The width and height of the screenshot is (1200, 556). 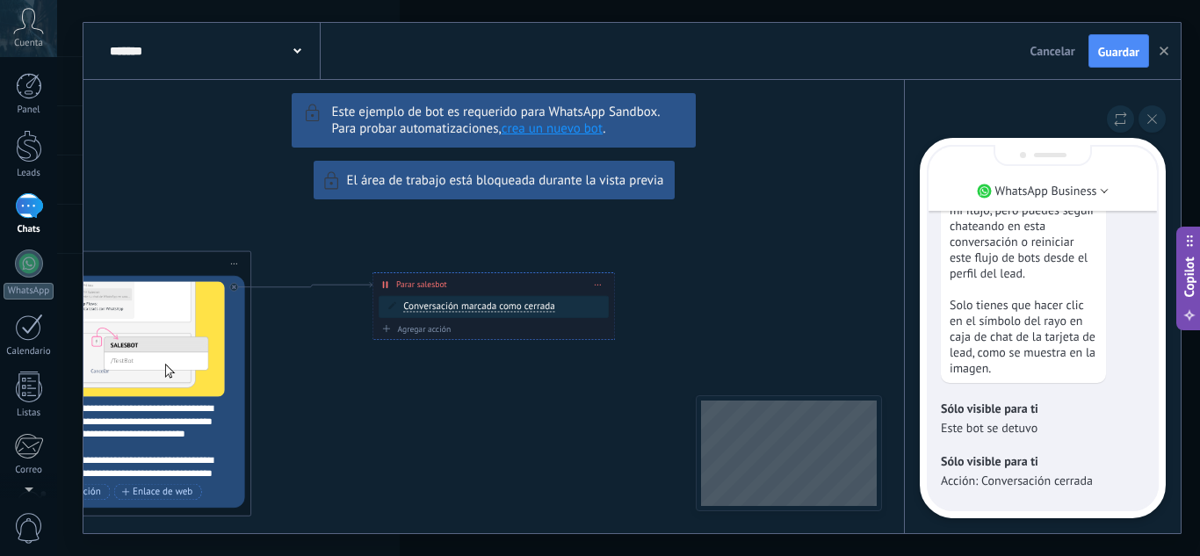 What do you see at coordinates (1118, 51) in the screenshot?
I see `button: Guardar` at bounding box center [1118, 51].